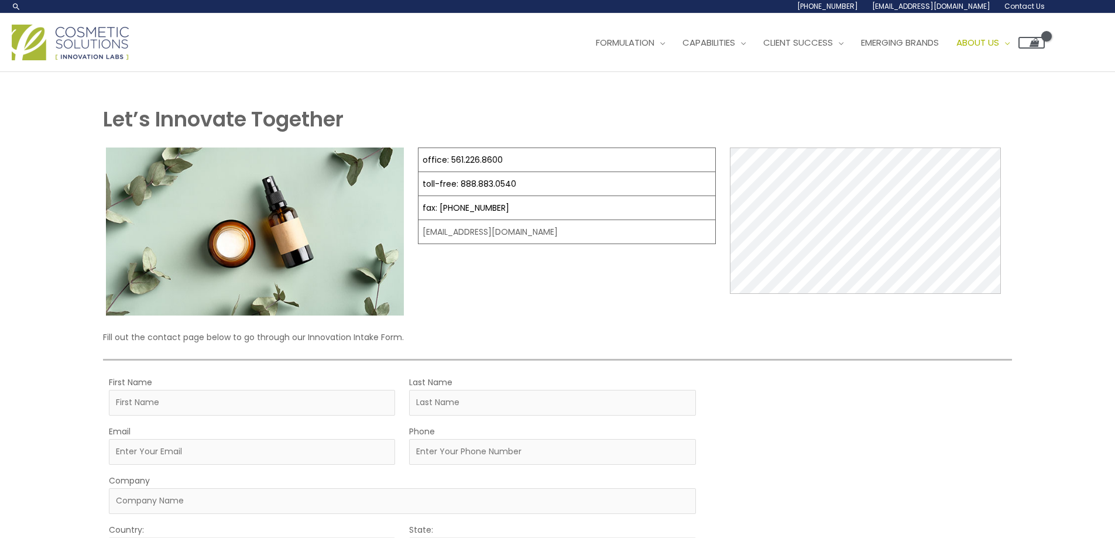  Describe the element at coordinates (70, 42) in the screenshot. I see `img: Cosmetic Solutions Logo` at that location.